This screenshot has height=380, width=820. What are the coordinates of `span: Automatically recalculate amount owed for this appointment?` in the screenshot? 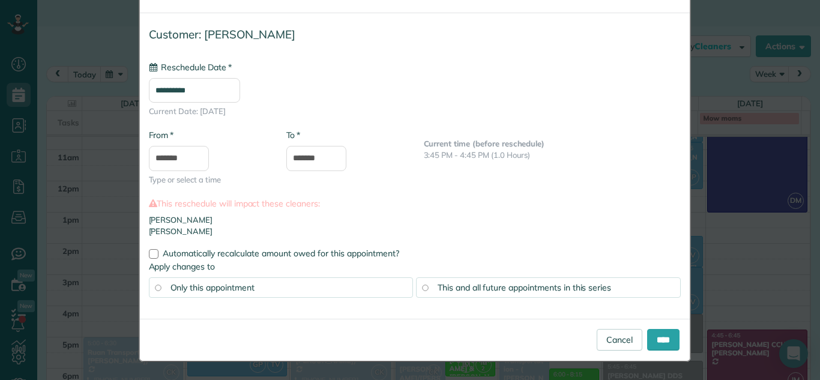 It's located at (281, 253).